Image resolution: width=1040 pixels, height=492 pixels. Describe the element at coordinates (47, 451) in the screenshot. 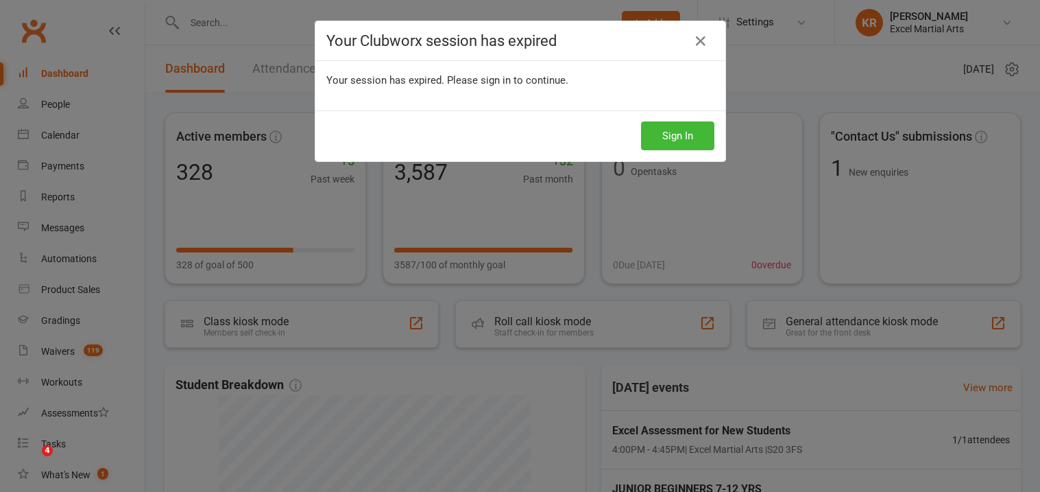

I see `span: 4` at that location.